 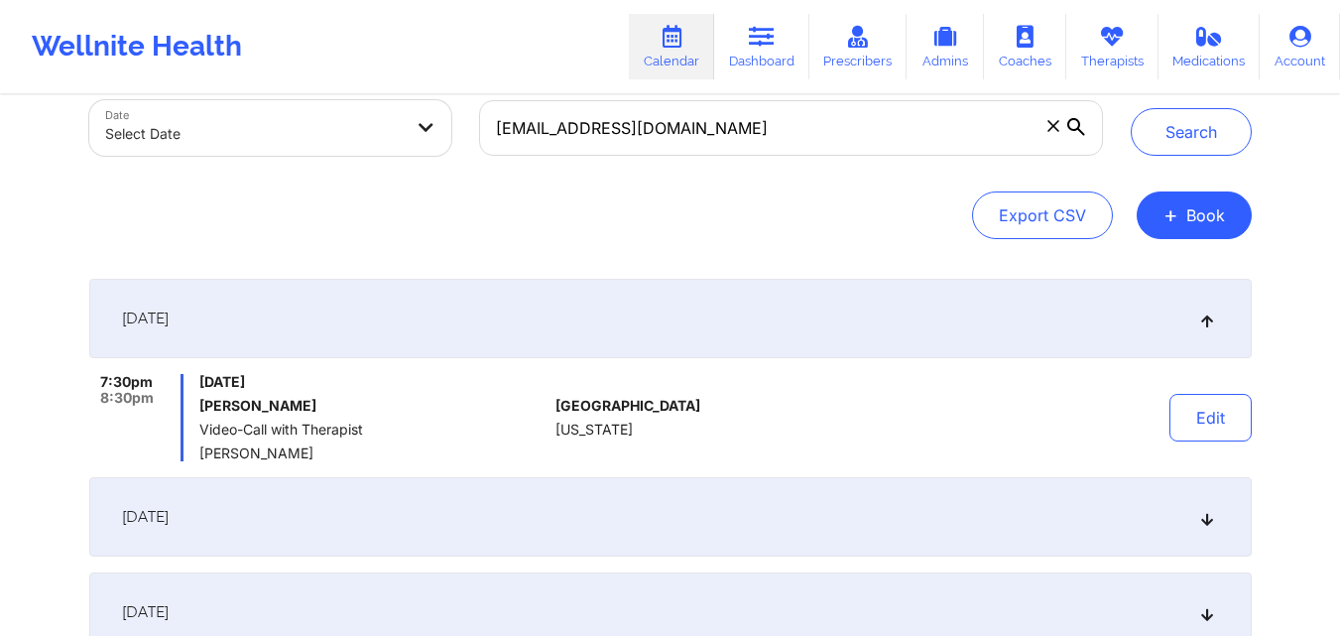 What do you see at coordinates (1111, 47) in the screenshot?
I see `a: Therapists` at bounding box center [1111, 47].